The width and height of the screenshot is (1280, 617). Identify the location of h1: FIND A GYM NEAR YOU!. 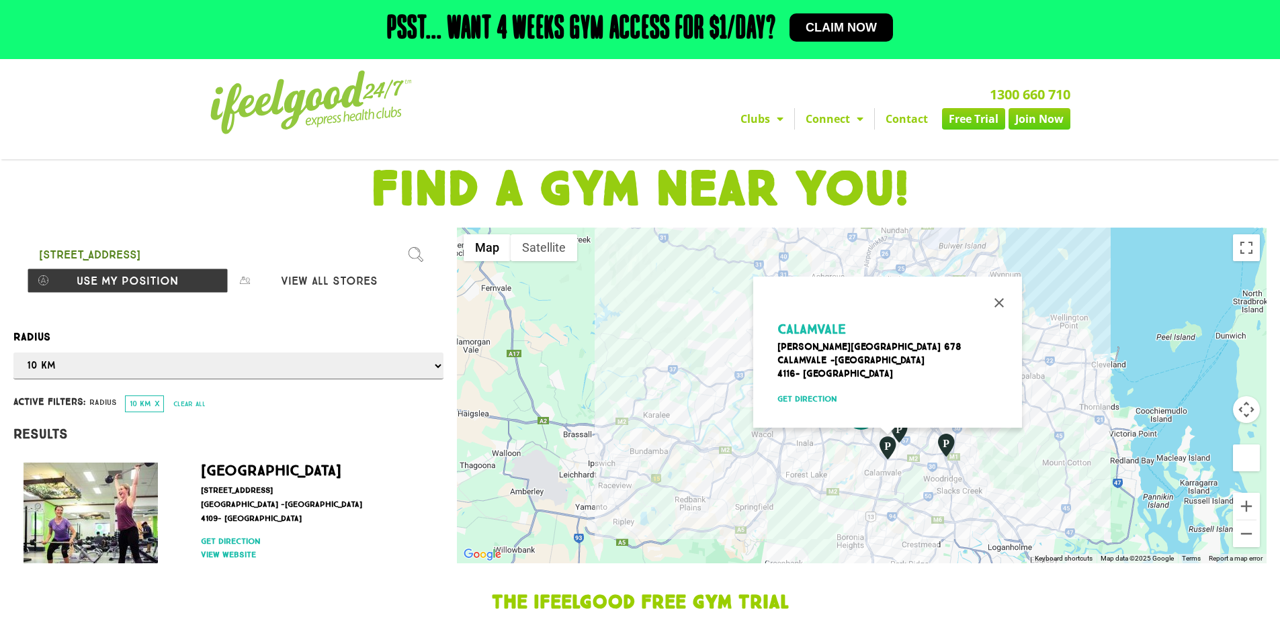
(640, 190).